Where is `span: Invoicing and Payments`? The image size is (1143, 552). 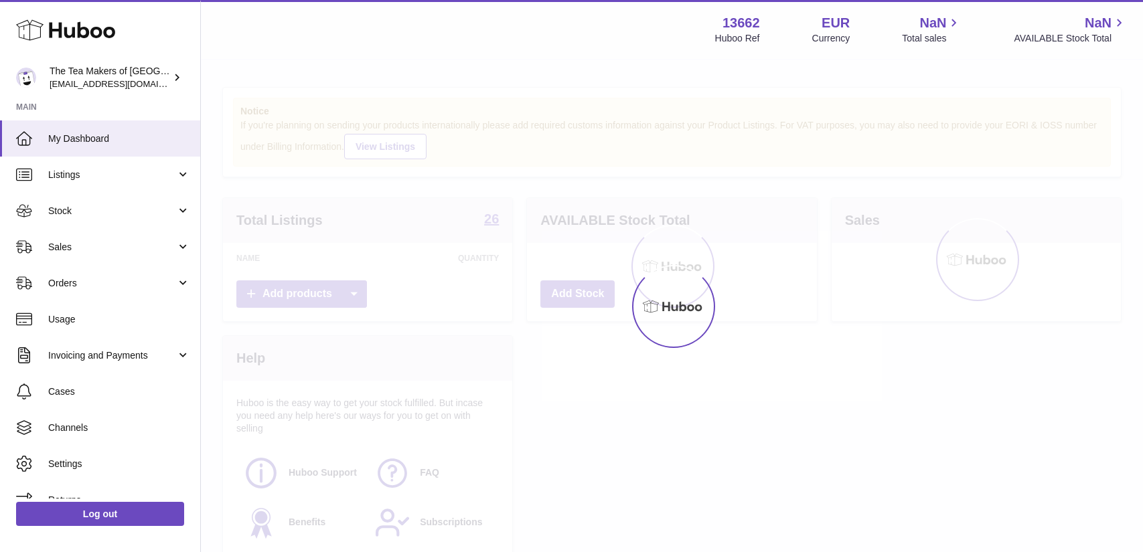 span: Invoicing and Payments is located at coordinates (112, 355).